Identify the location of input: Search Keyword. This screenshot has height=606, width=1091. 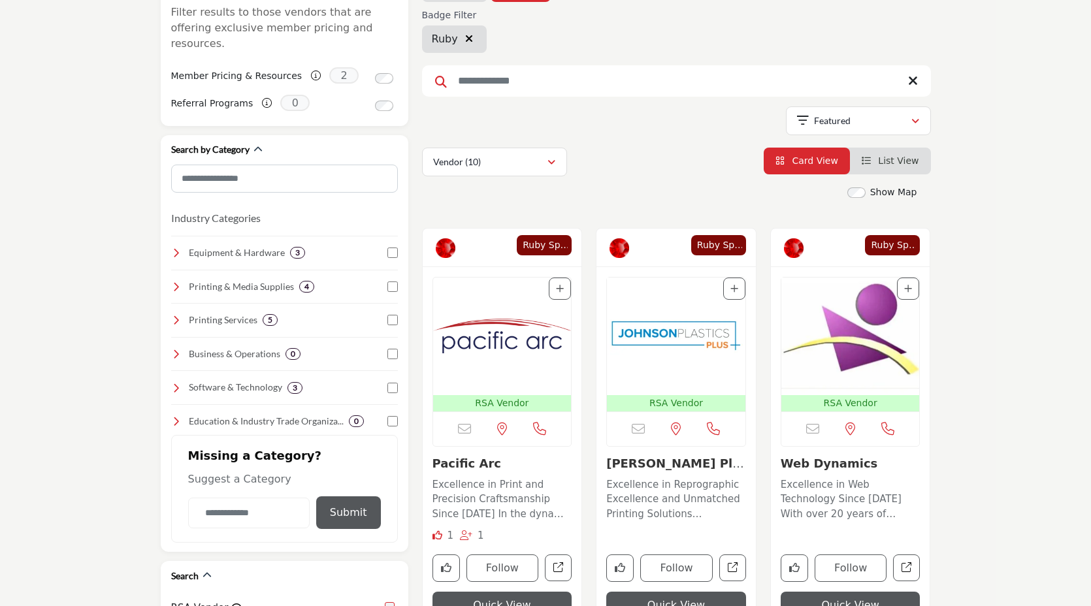
(676, 81).